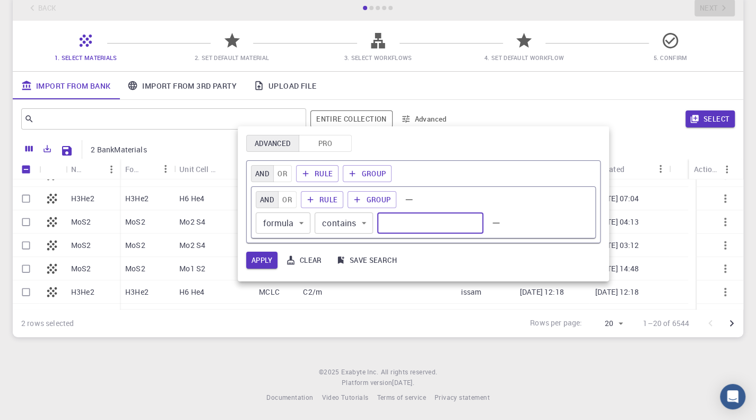 The height and width of the screenshot is (420, 756). I want to click on button: Apply, so click(261, 260).